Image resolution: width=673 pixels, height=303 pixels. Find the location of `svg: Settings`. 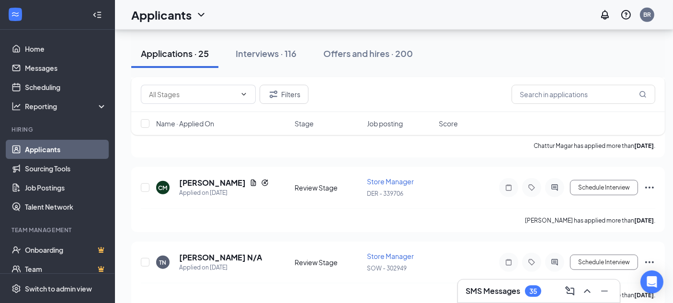

svg: Settings is located at coordinates (16, 289).